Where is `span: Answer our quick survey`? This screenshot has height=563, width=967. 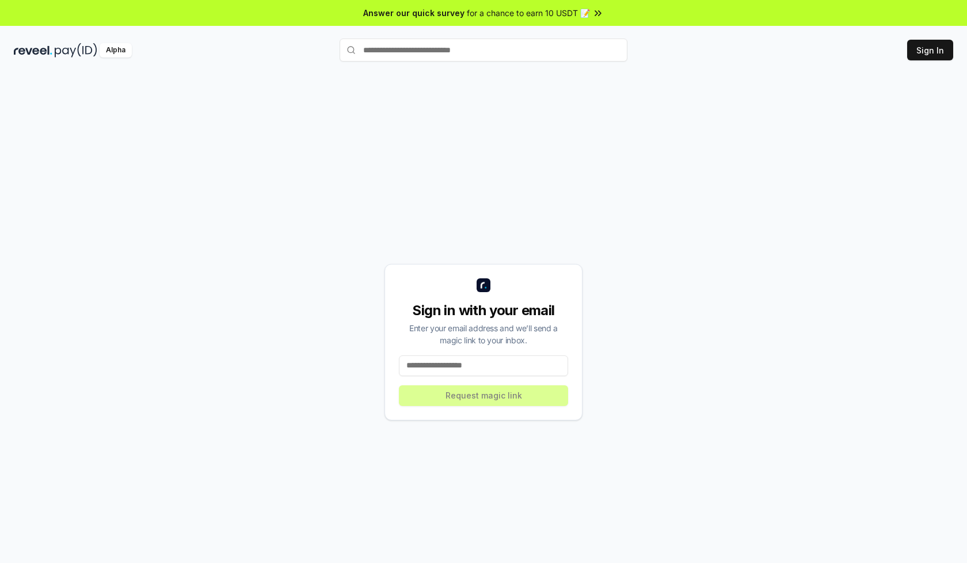
span: Answer our quick survey is located at coordinates (414, 13).